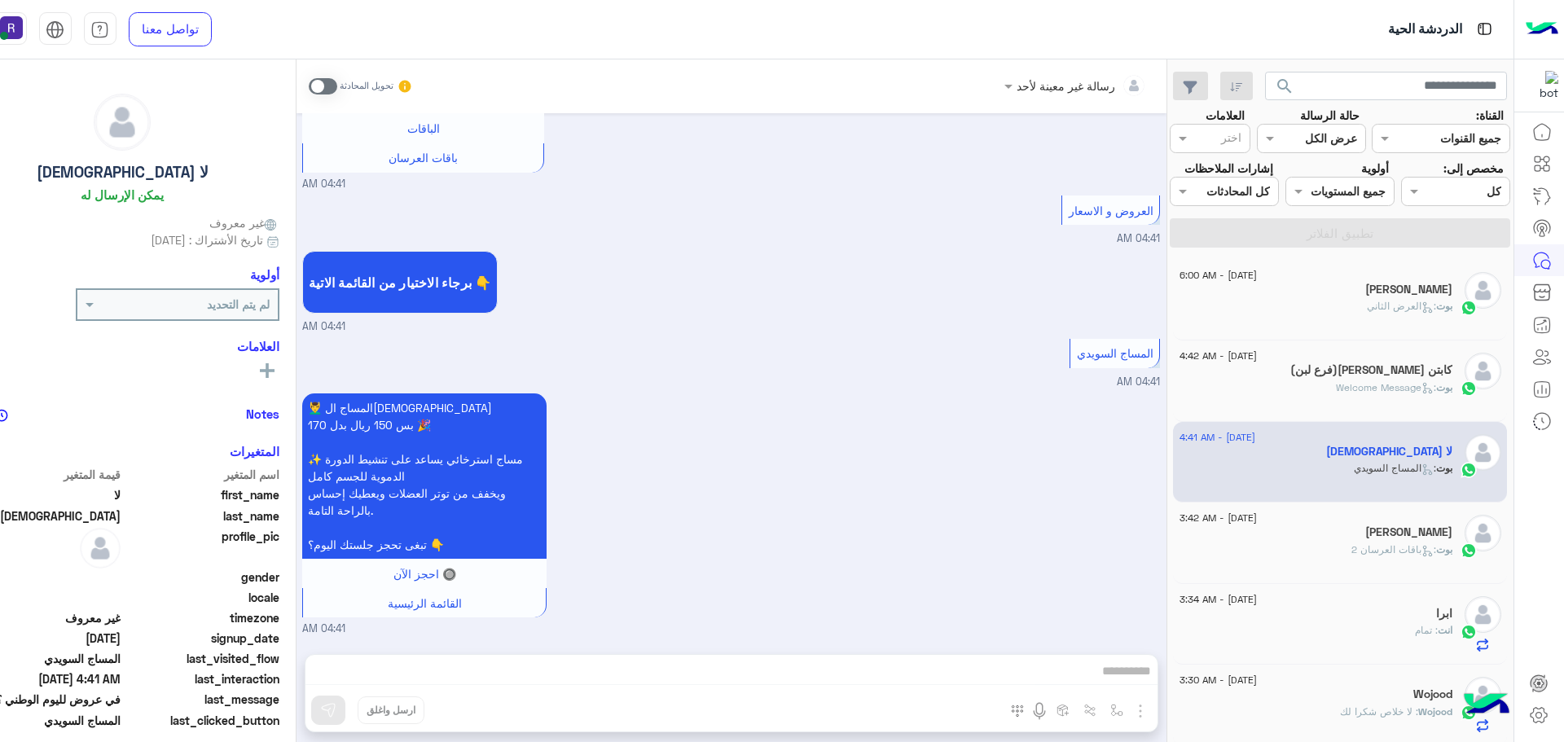 The height and width of the screenshot is (742, 1564). What do you see at coordinates (265, 274) in the screenshot?
I see `h6: أولوية` at bounding box center [265, 274].